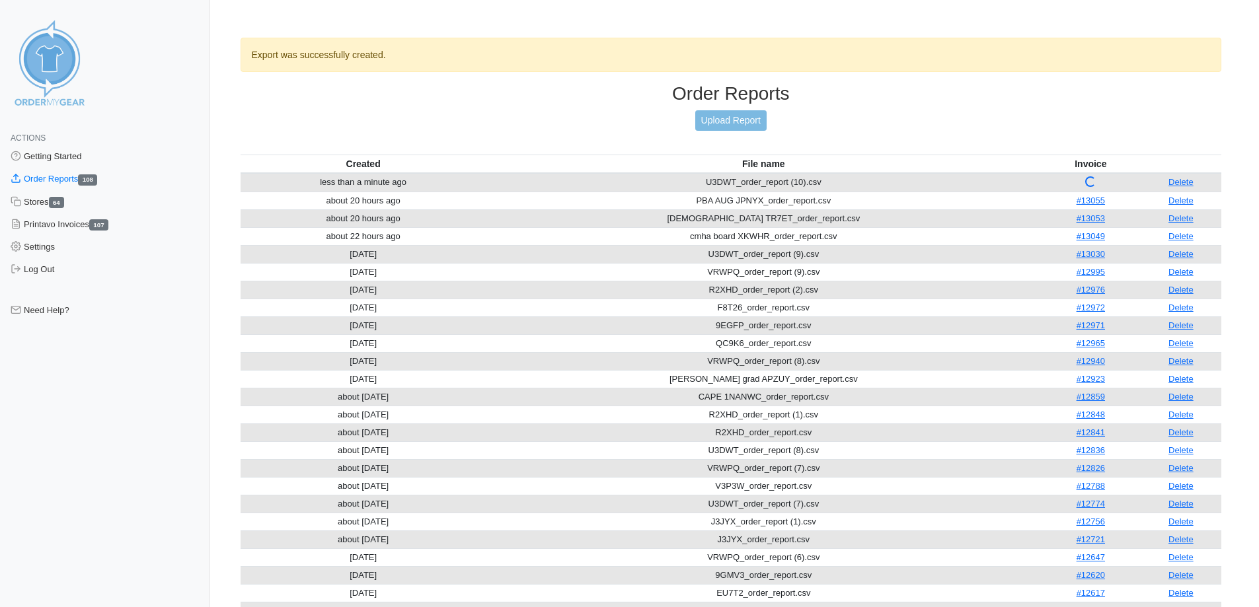 The width and height of the screenshot is (1259, 607). Describe the element at coordinates (1091, 272) in the screenshot. I see `a: #12995` at that location.